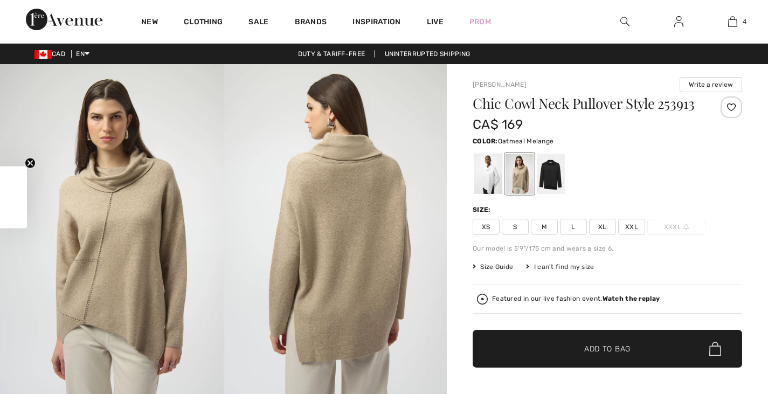  I want to click on strong: Watch the replay, so click(631, 299).